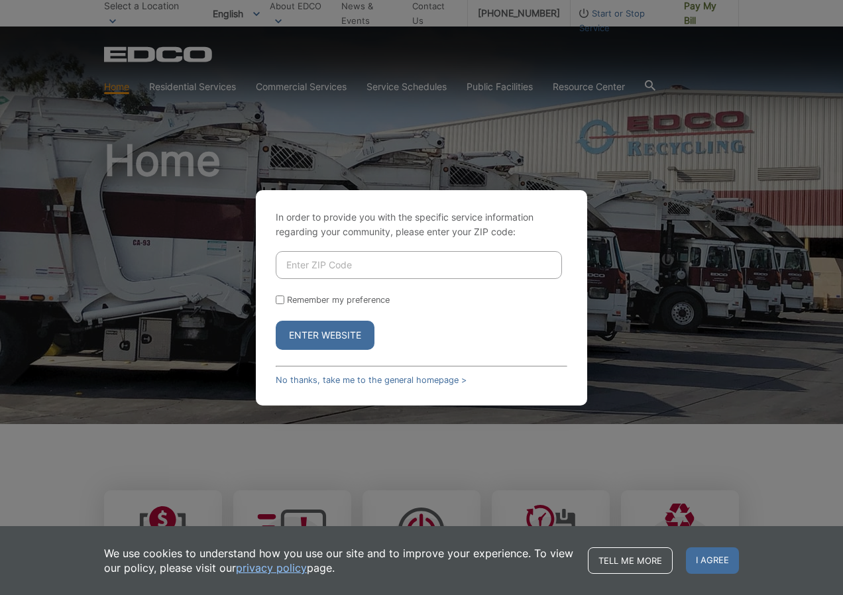 The width and height of the screenshot is (843, 595). I want to click on p: We use cookies to understand how you use our site and to improve your experience. To view our pol..., so click(339, 561).